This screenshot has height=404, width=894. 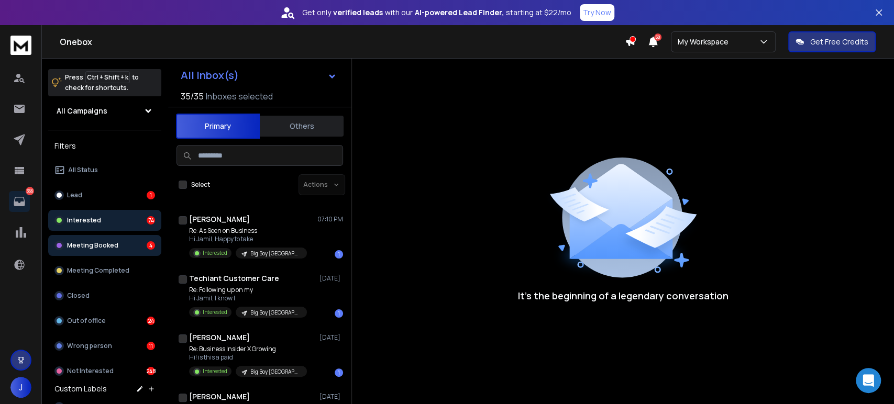 I want to click on button: Get Free Credits, so click(x=832, y=42).